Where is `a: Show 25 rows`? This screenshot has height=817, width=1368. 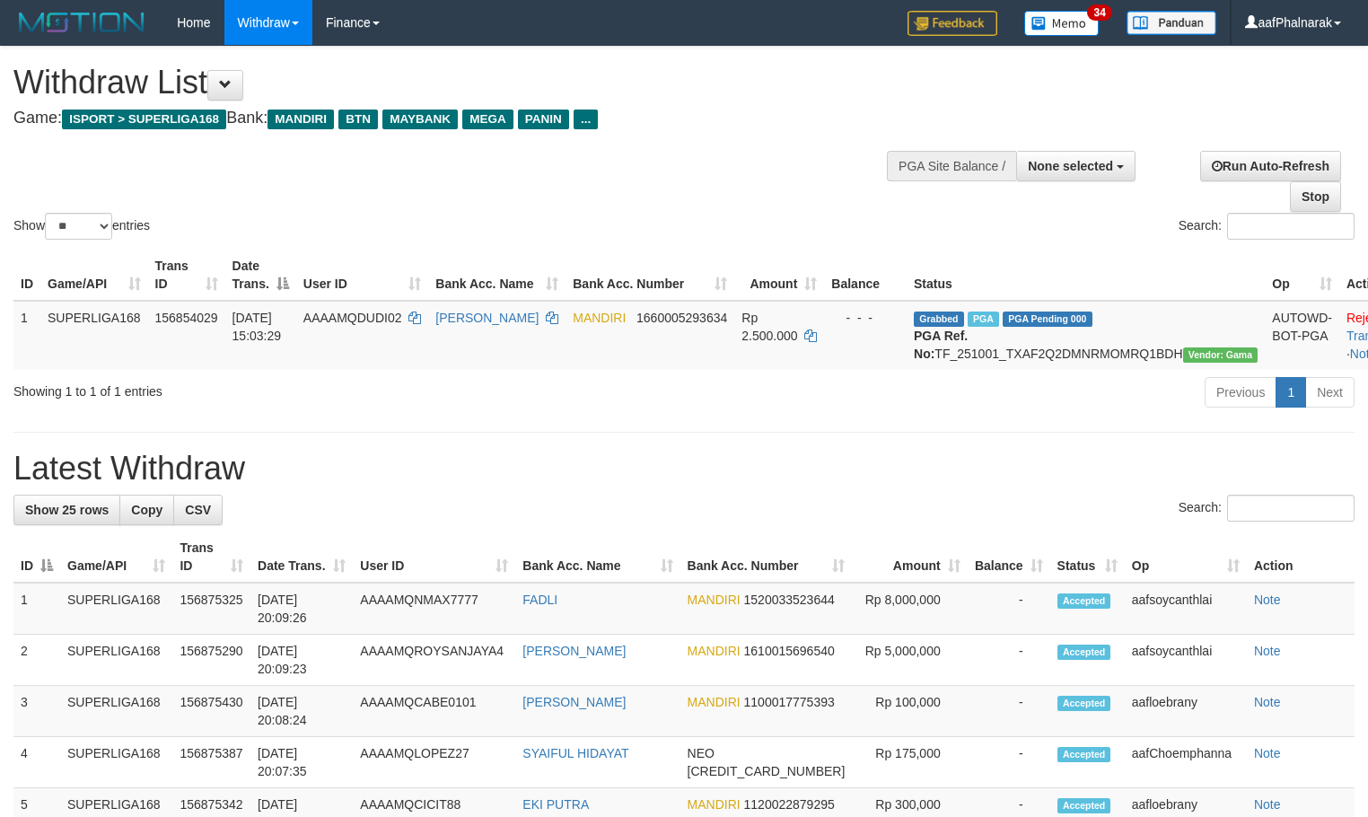
a: Show 25 rows is located at coordinates (66, 510).